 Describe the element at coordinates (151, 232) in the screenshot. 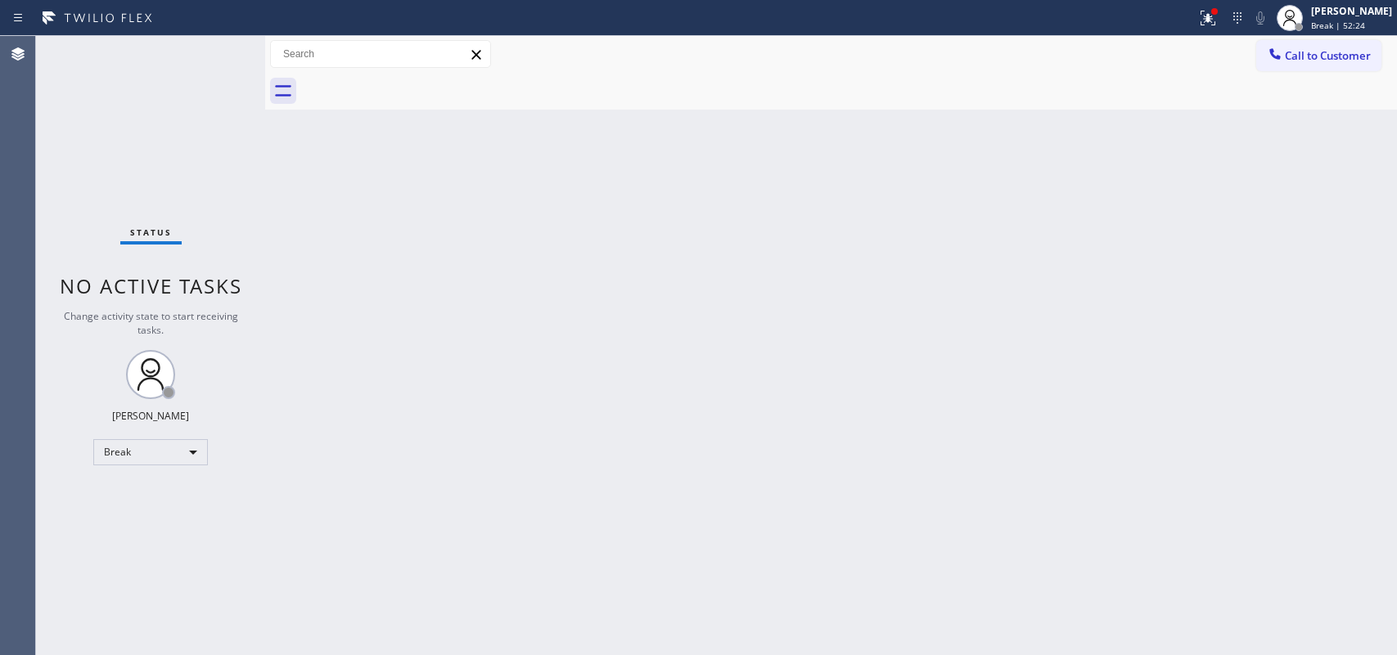

I see `span: Status` at that location.